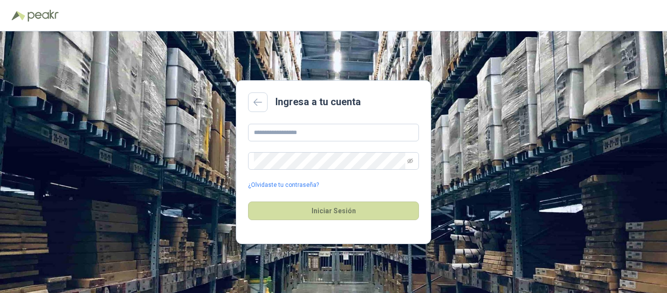  Describe the element at coordinates (19, 16) in the screenshot. I see `img: Logo` at that location.